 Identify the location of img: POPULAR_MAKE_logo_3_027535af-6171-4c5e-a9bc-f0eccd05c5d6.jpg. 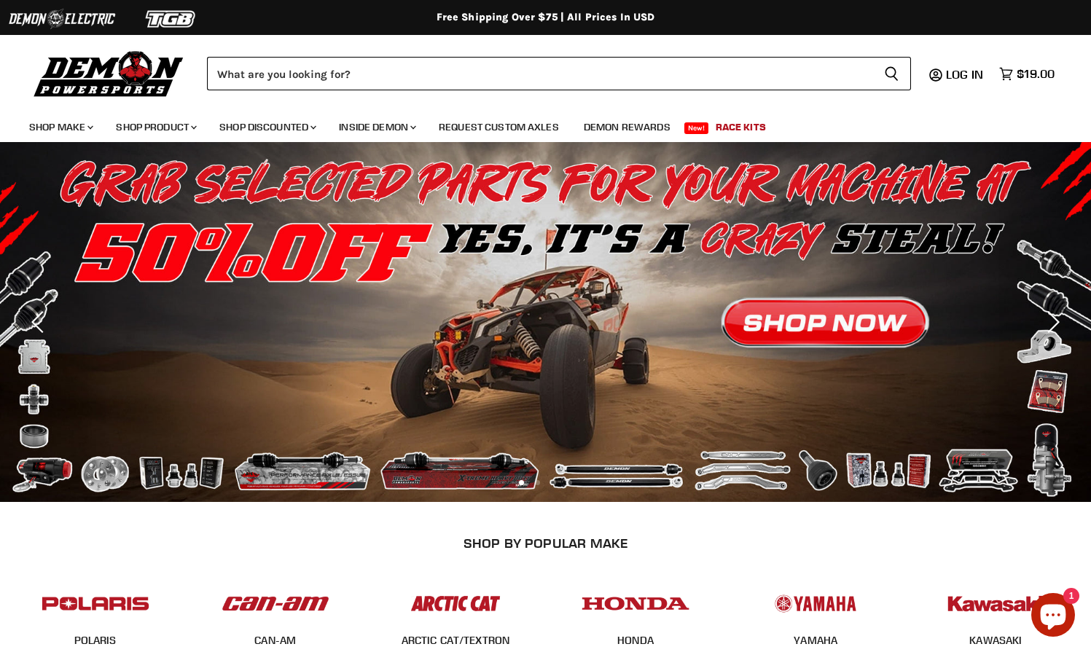
(456, 604).